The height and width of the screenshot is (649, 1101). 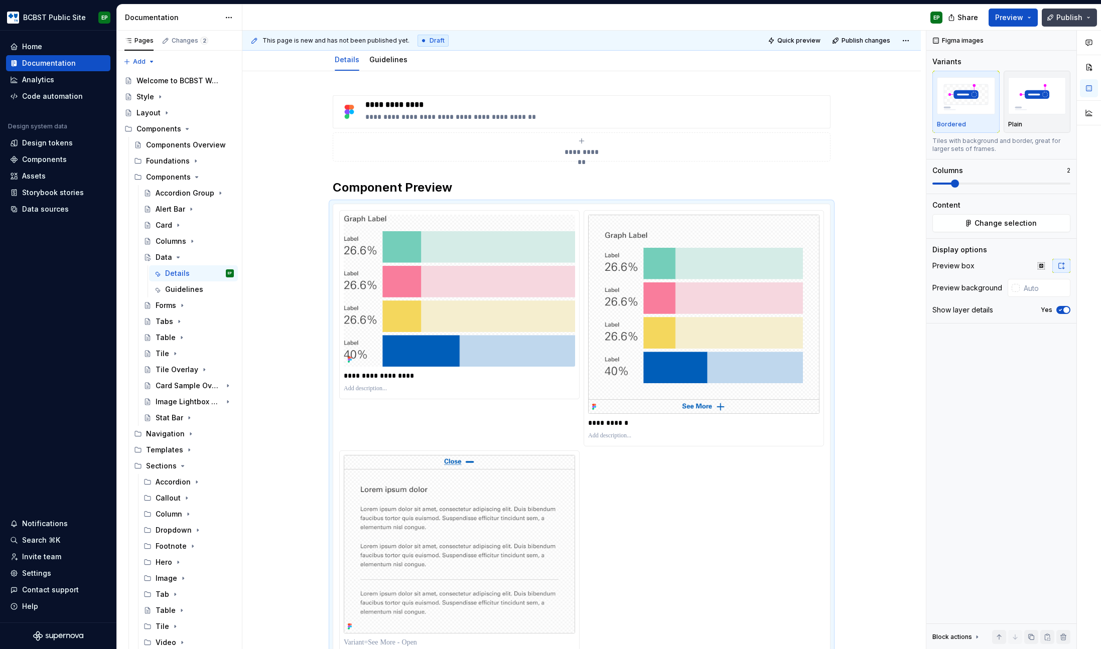 I want to click on div: Dropdown, so click(x=174, y=530).